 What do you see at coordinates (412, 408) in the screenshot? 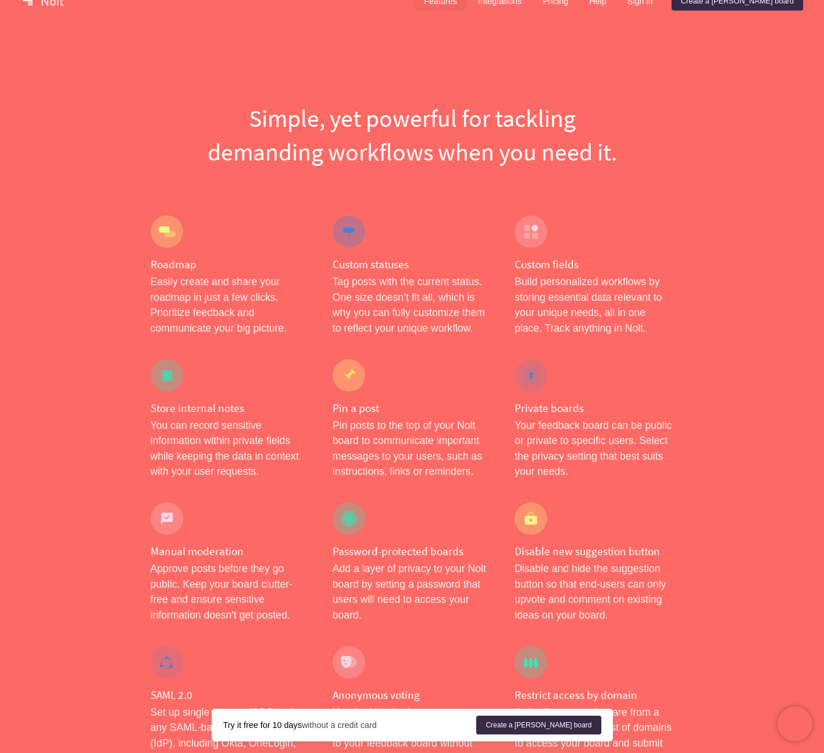
I see `h4: Pin a post` at bounding box center [412, 408].